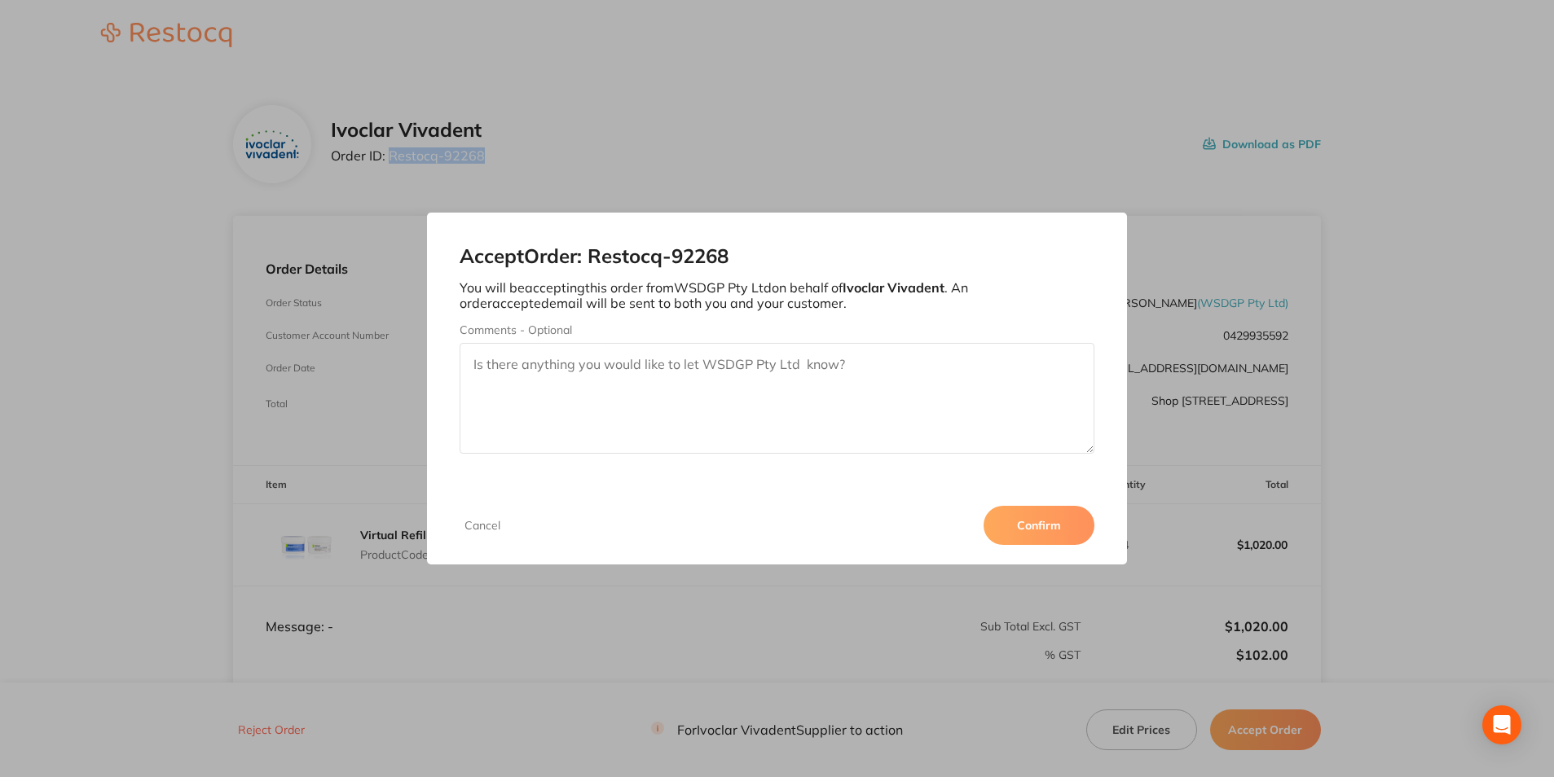 The height and width of the screenshot is (777, 1554). I want to click on button: Cancel, so click(482, 525).